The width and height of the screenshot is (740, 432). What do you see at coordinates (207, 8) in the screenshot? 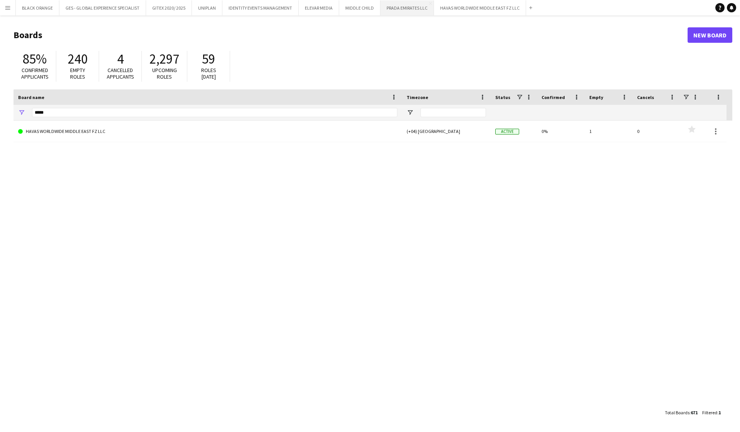
I see `button: UNIPLAN` at bounding box center [207, 8].